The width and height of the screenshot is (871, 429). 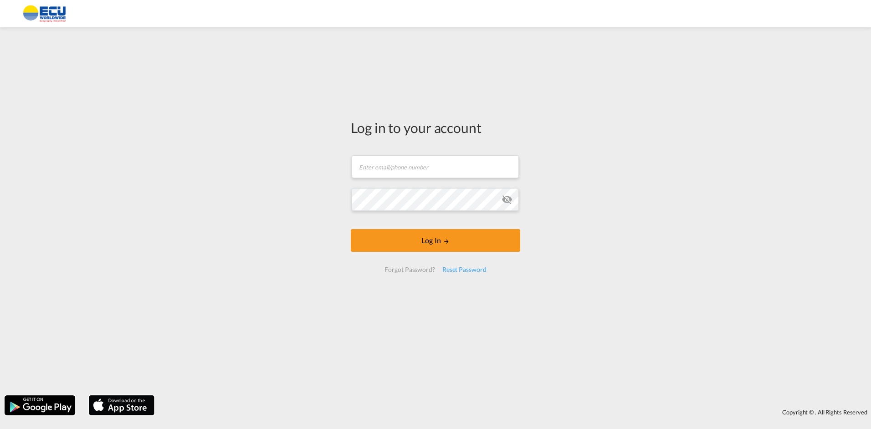 I want to click on img: 6cccb1402a9411edb762cf9624ab9cda.png, so click(x=44, y=14).